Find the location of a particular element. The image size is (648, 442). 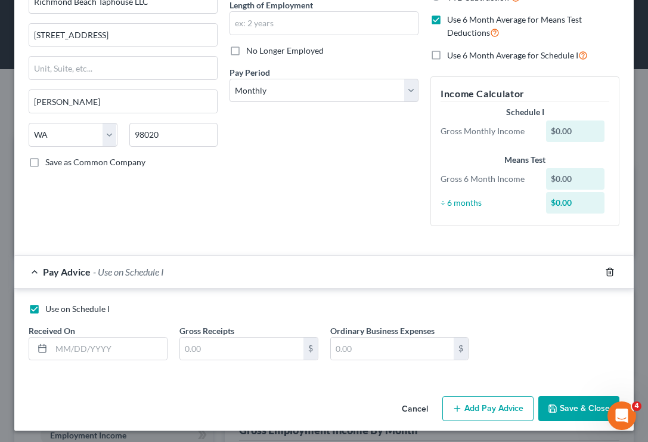

span: Use 6 Month Average for Means Test Deductions is located at coordinates (515, 26).